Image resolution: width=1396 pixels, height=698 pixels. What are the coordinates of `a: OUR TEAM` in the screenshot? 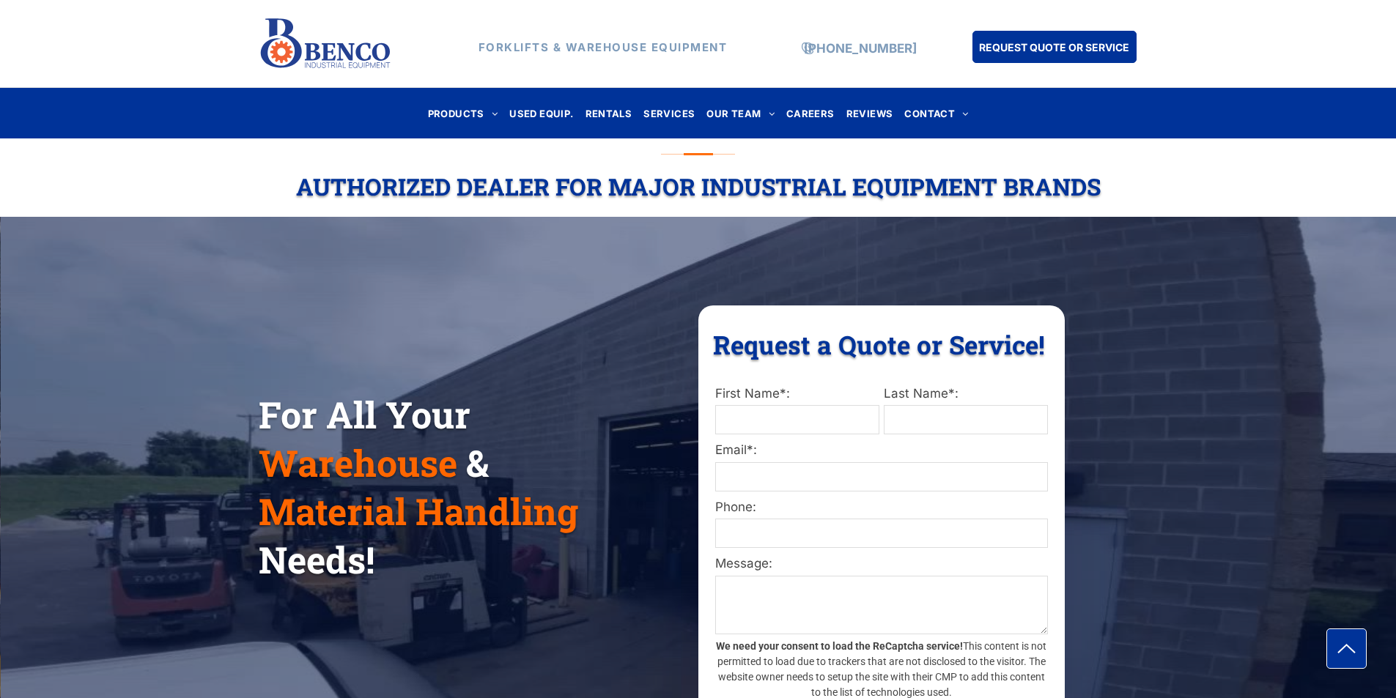 It's located at (740, 113).